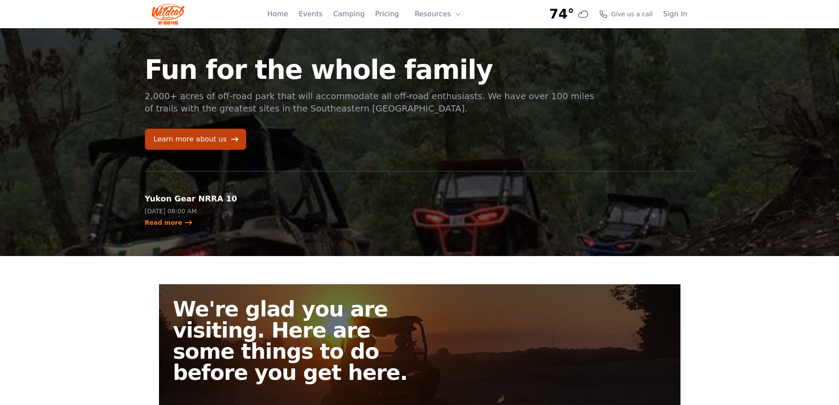 The image size is (839, 405). What do you see at coordinates (300, 340) in the screenshot?
I see `h2: We're glad you are visiting. Here are some things to do before you get here.` at bounding box center [300, 340].